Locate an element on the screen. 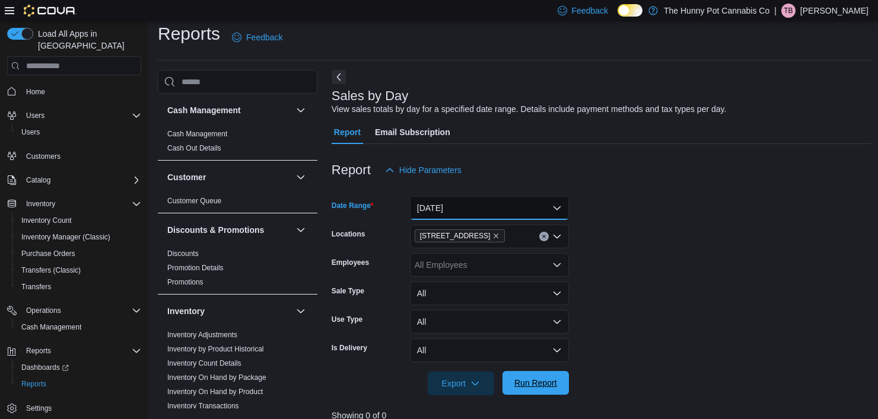 The height and width of the screenshot is (419, 878). label: Employees is located at coordinates (350, 263).